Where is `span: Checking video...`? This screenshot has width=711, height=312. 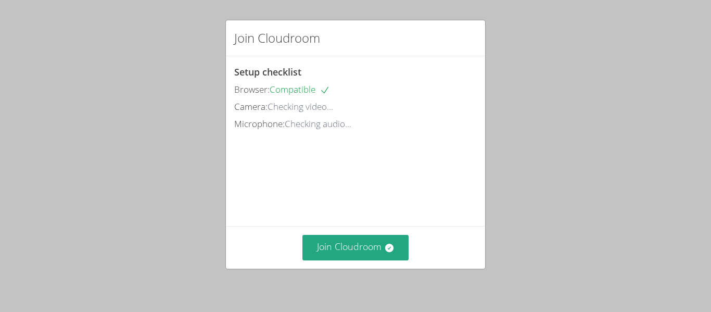 span: Checking video... is located at coordinates (300, 106).